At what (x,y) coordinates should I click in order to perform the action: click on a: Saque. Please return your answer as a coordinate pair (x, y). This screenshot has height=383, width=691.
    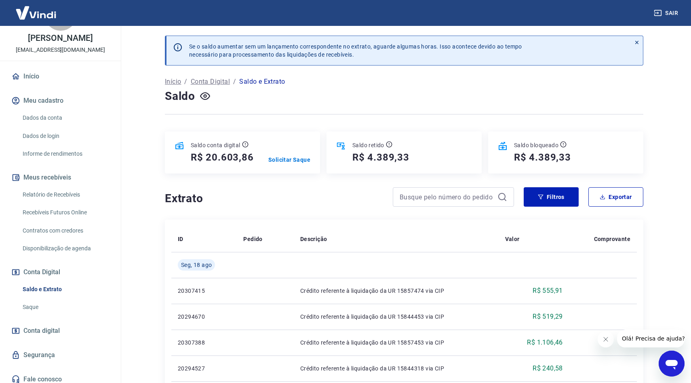
    Looking at the image, I should click on (65, 307).